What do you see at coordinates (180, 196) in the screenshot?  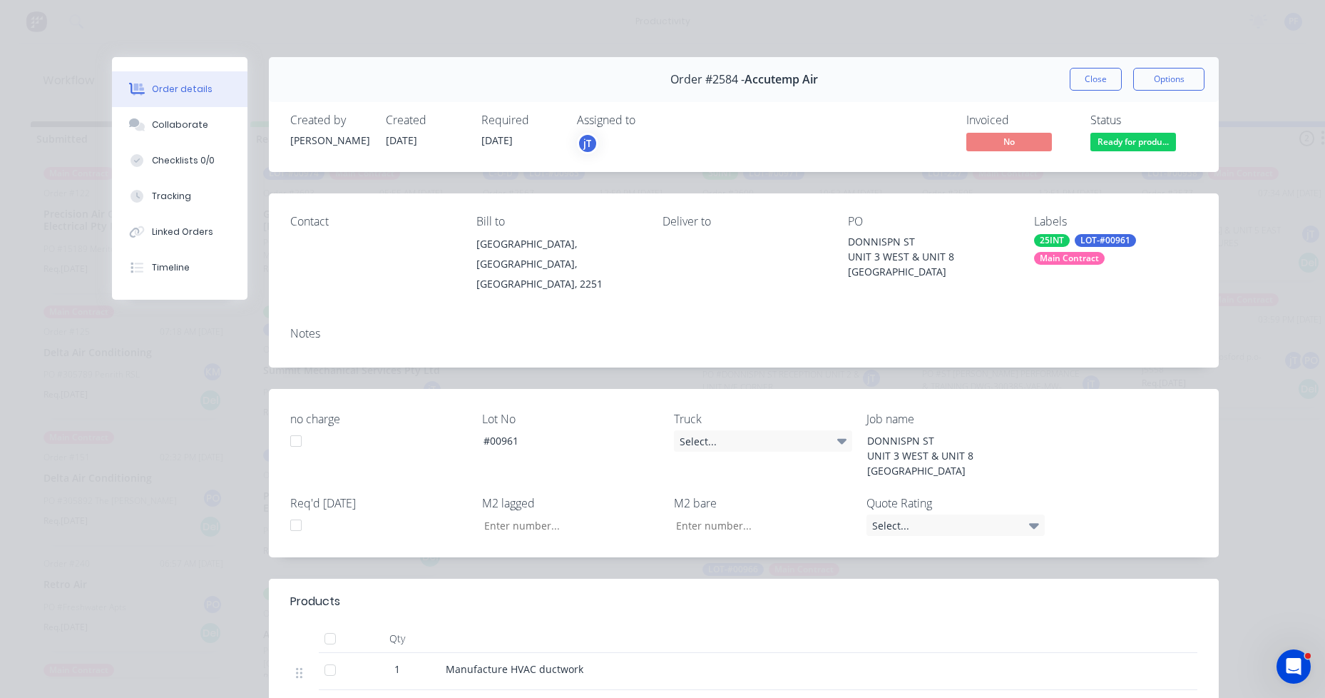 I see `button: Tracking` at bounding box center [180, 196].